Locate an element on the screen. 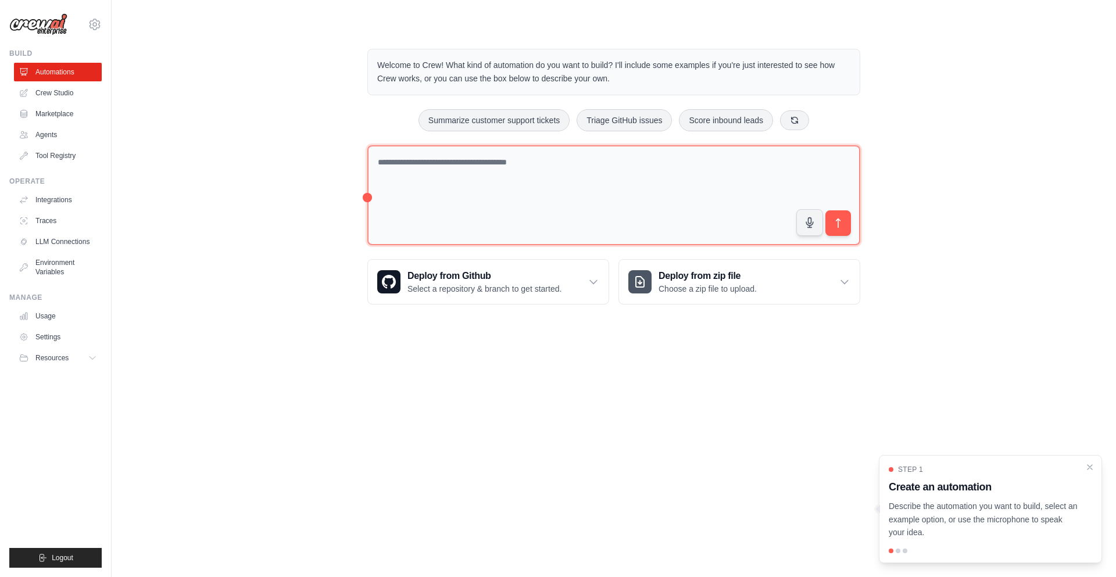 This screenshot has width=1116, height=577. span: Resources is located at coordinates (52, 358).